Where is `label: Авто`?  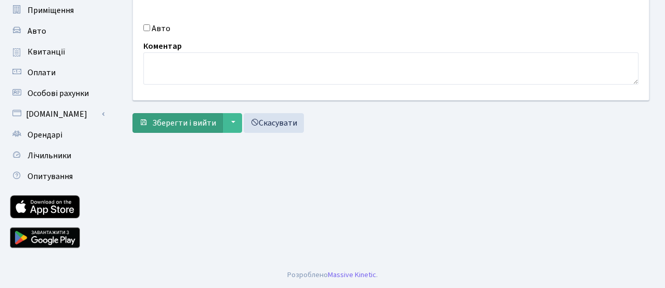
label: Авто is located at coordinates (161, 29).